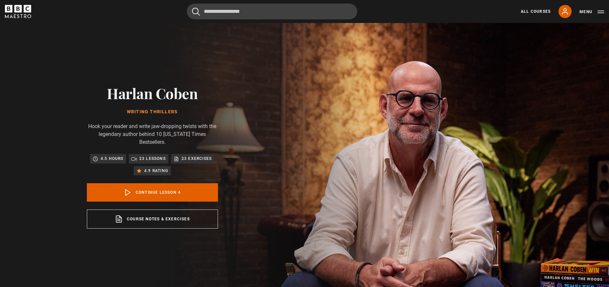  Describe the element at coordinates (152, 192) in the screenshot. I see `a: Continue lesson 4` at that location.